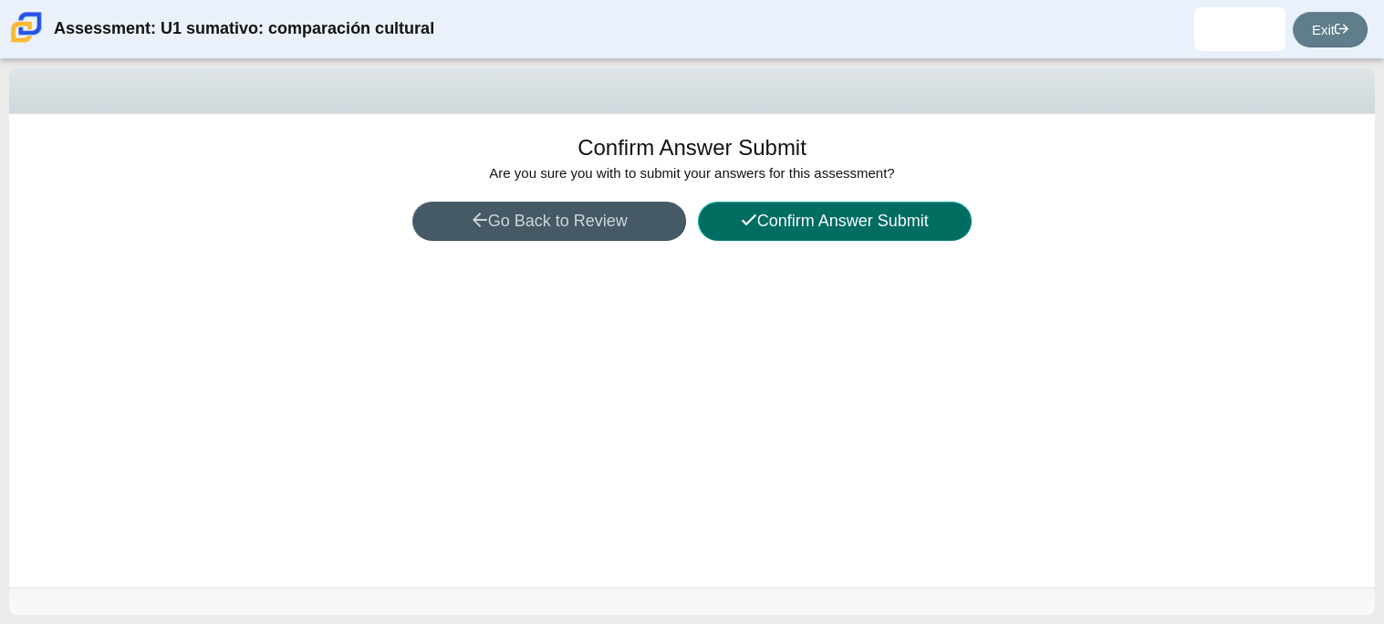  I want to click on h1: Confirm Answer Submit, so click(691, 148).